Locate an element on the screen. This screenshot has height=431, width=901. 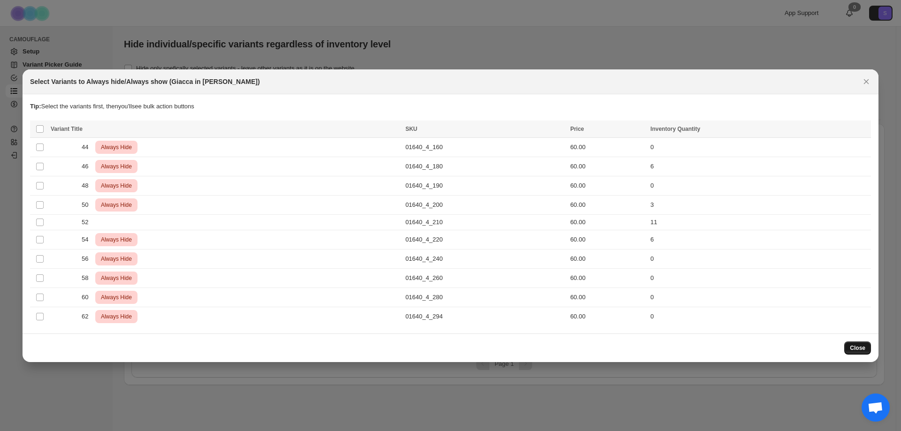
span: 60 is located at coordinates (87, 298).